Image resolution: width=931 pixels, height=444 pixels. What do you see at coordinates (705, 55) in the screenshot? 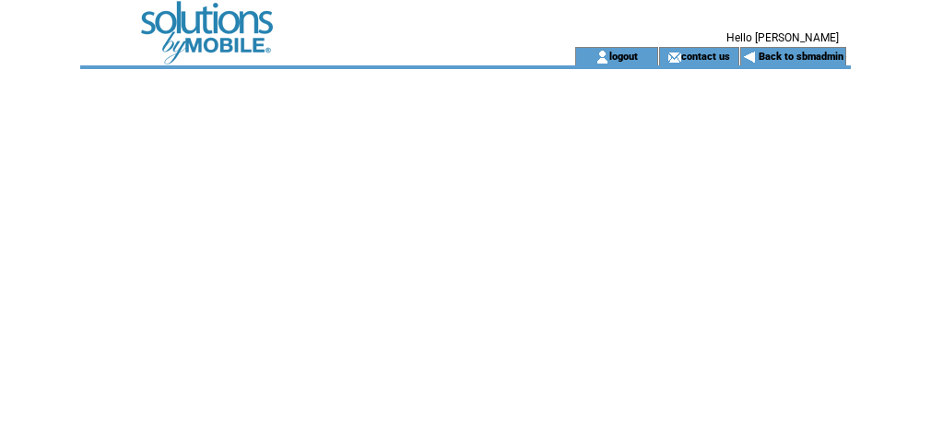
I see `a: contact us` at bounding box center [705, 55].